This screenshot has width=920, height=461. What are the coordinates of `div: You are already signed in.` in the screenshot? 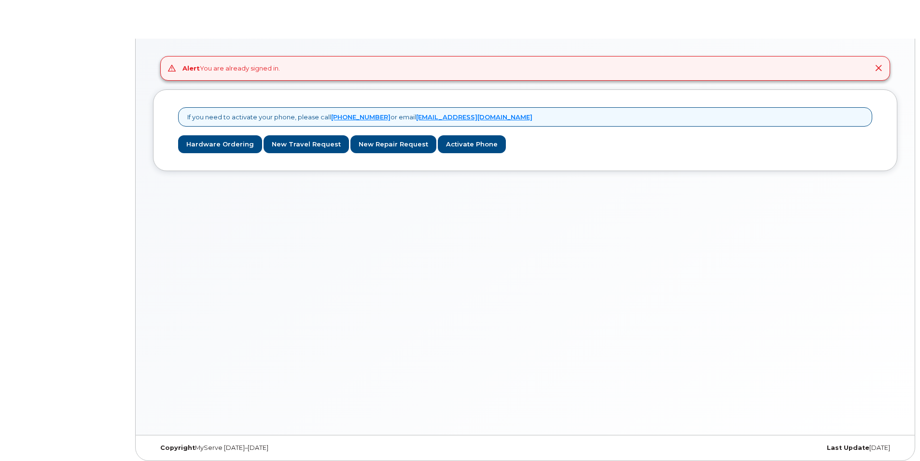 It's located at (231, 68).